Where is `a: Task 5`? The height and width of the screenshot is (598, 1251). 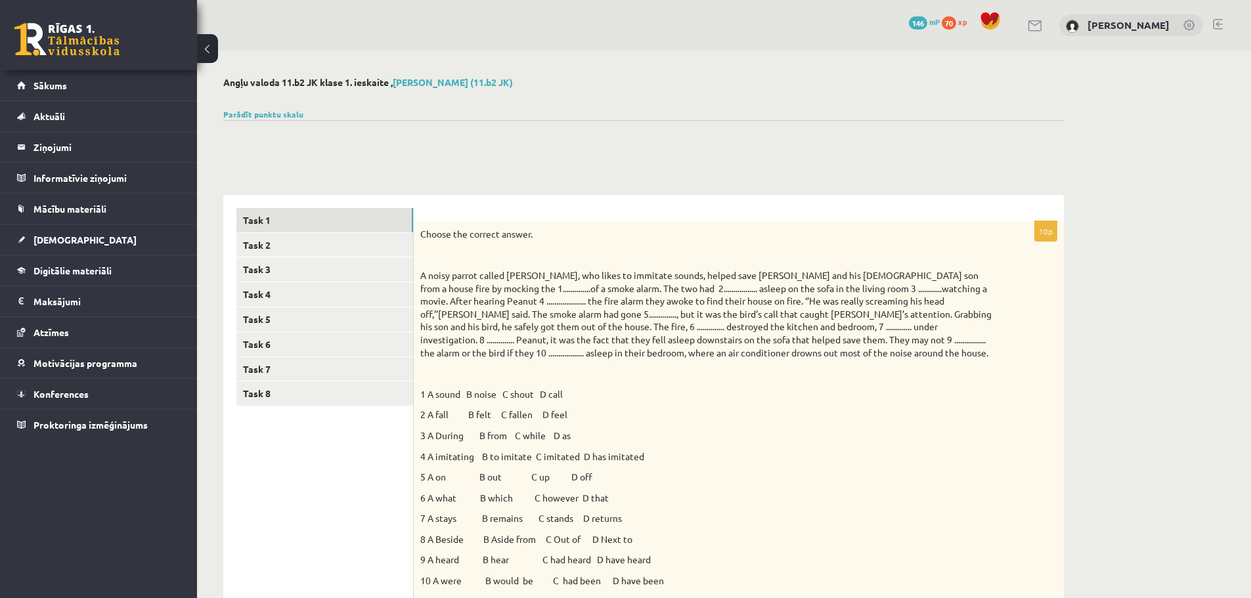 a: Task 5 is located at coordinates (324, 319).